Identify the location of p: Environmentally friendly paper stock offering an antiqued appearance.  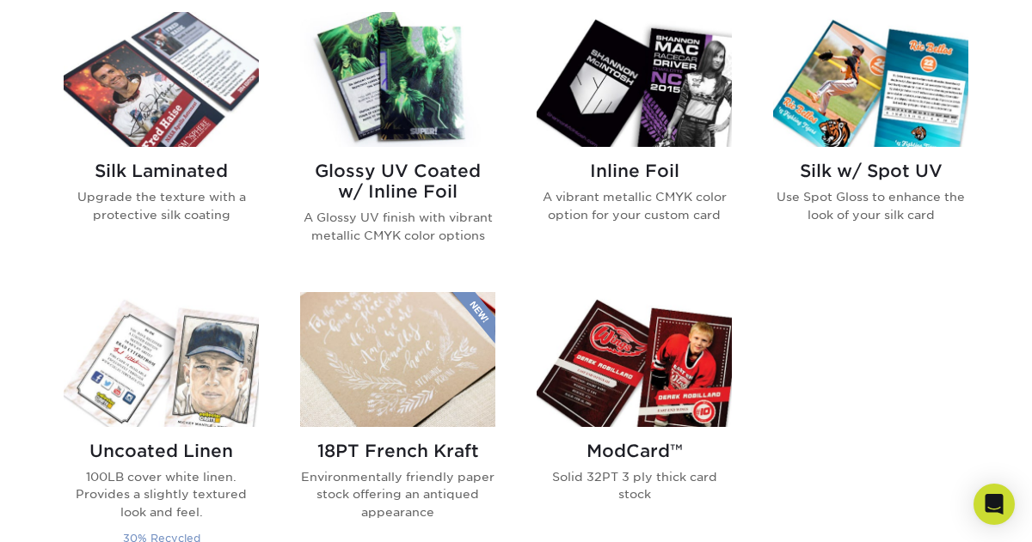
(397, 494).